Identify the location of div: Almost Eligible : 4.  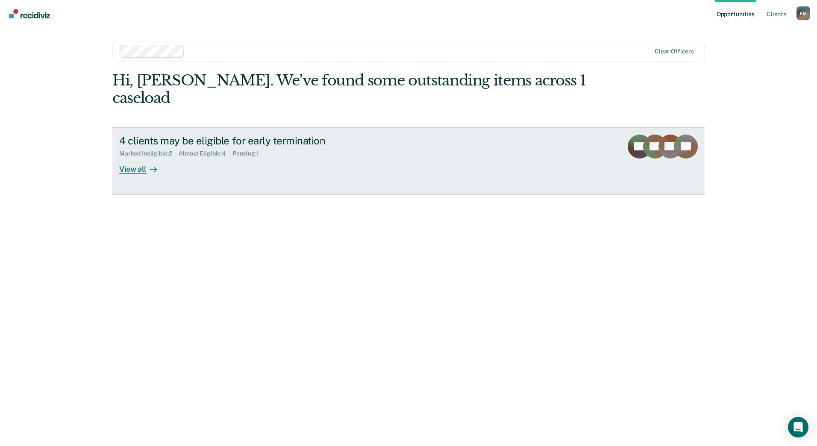
(205, 153).